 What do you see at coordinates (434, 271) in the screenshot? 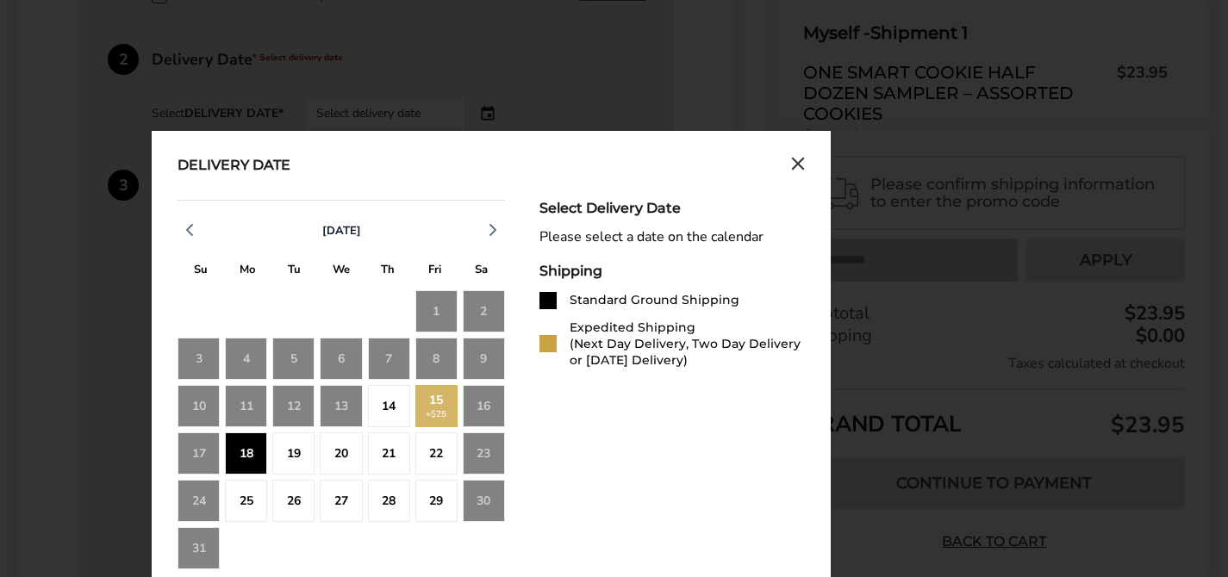
I see `div: F` at bounding box center [434, 271].